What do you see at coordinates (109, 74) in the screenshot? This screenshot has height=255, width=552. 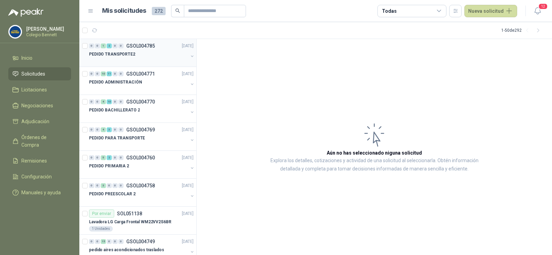 I see `div: 11` at bounding box center [109, 74].